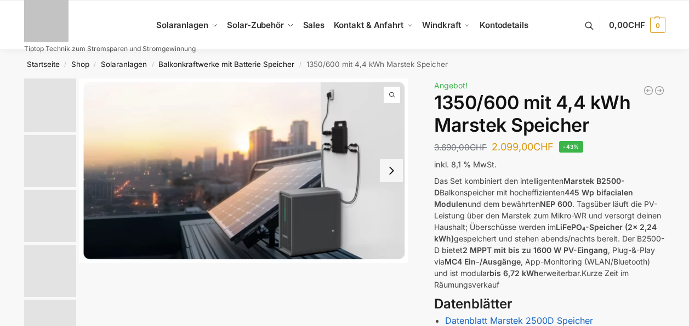 The width and height of the screenshot is (689, 326). Describe the element at coordinates (627, 25) in the screenshot. I see `span: 0,00` at that location.